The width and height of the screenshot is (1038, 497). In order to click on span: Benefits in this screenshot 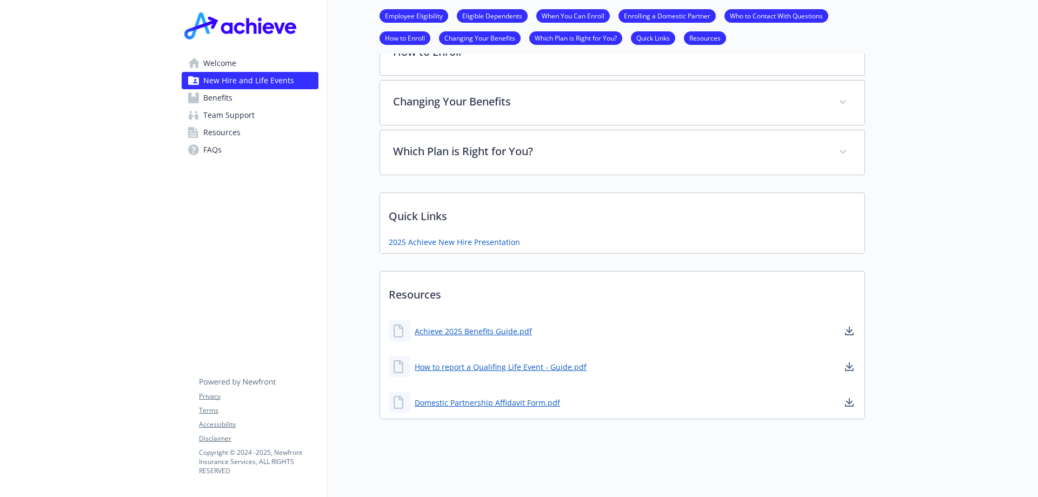, I will do `click(218, 98)`.